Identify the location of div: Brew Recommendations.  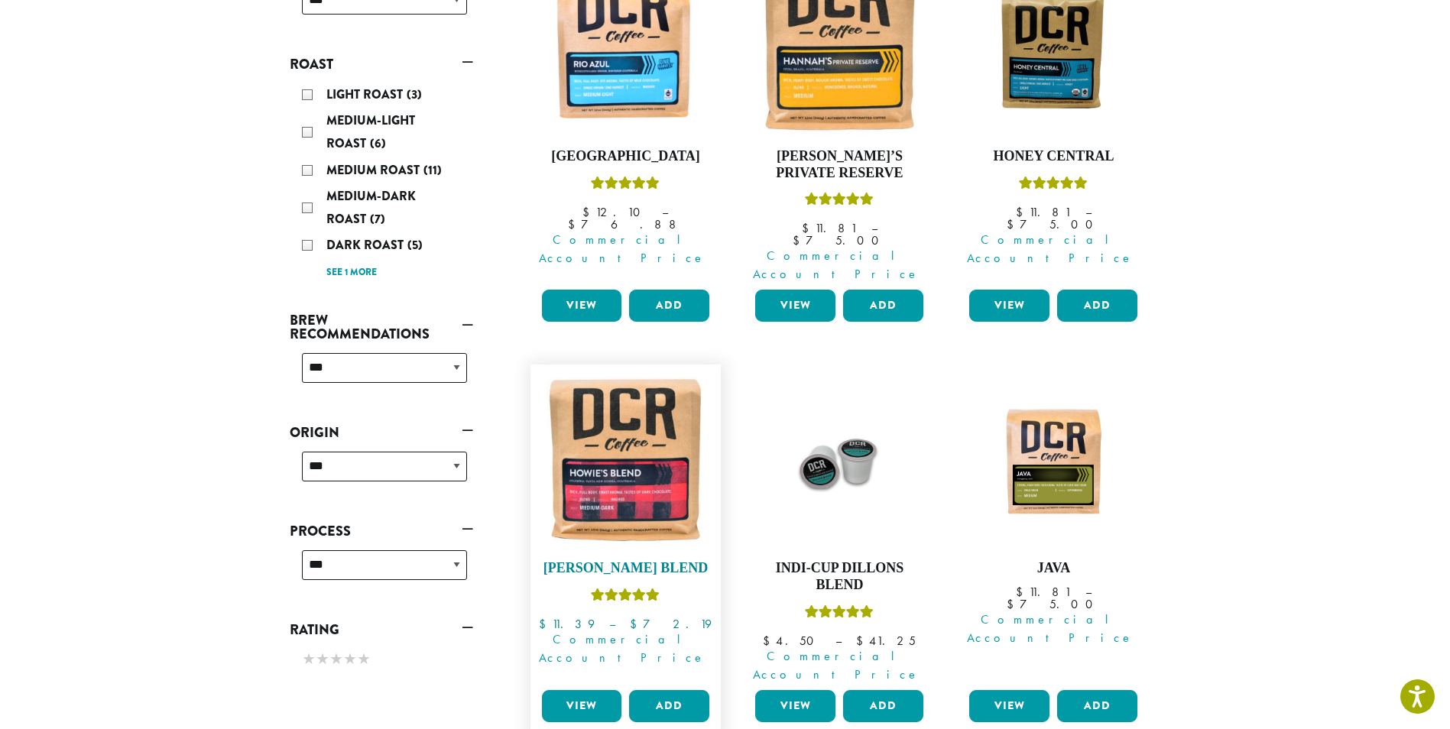
(381, 374).